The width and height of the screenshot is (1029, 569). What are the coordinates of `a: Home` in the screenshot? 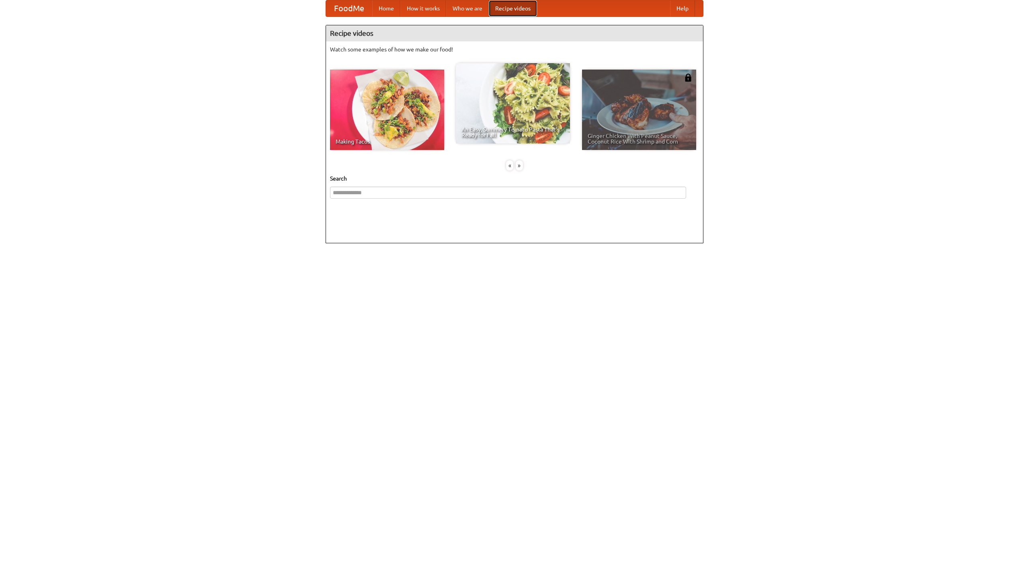 It's located at (386, 8).